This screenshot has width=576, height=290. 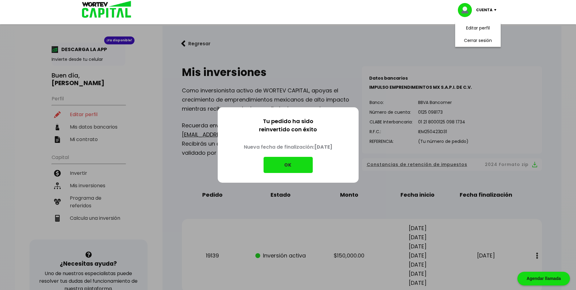 I want to click on li: Cerrar sesión, so click(x=478, y=40).